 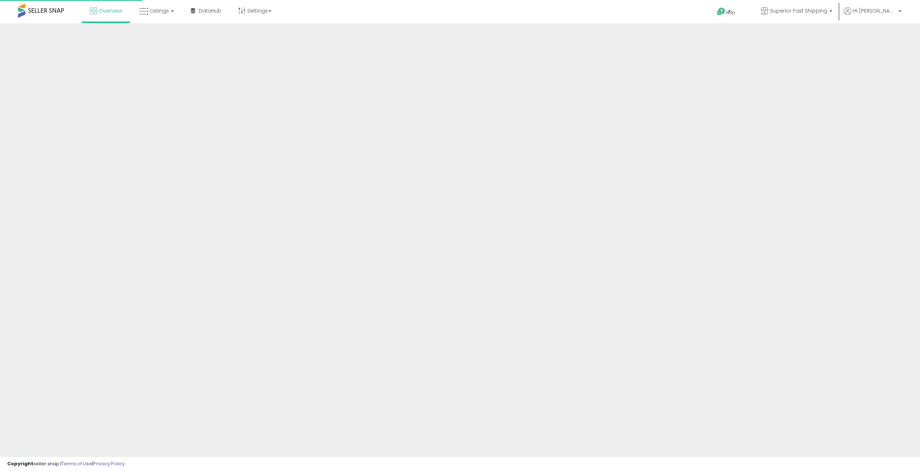 What do you see at coordinates (731, 13) in the screenshot?
I see `a: Help` at bounding box center [731, 13].